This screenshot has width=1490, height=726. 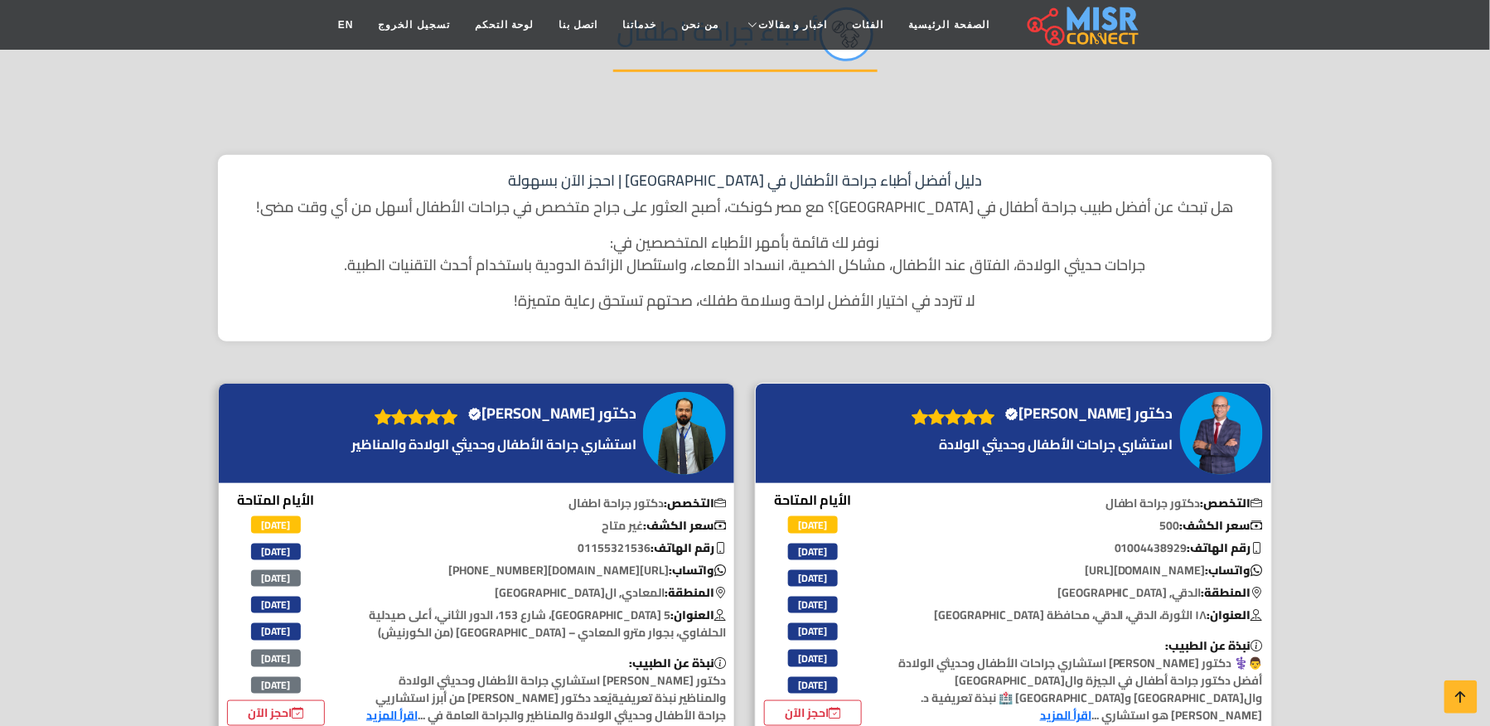 What do you see at coordinates (640, 25) in the screenshot?
I see `a: خدماتنا` at bounding box center [640, 25].